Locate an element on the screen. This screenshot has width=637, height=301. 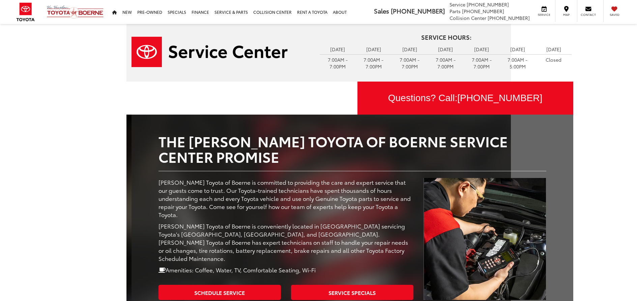
span: Parts is located at coordinates (455, 11).